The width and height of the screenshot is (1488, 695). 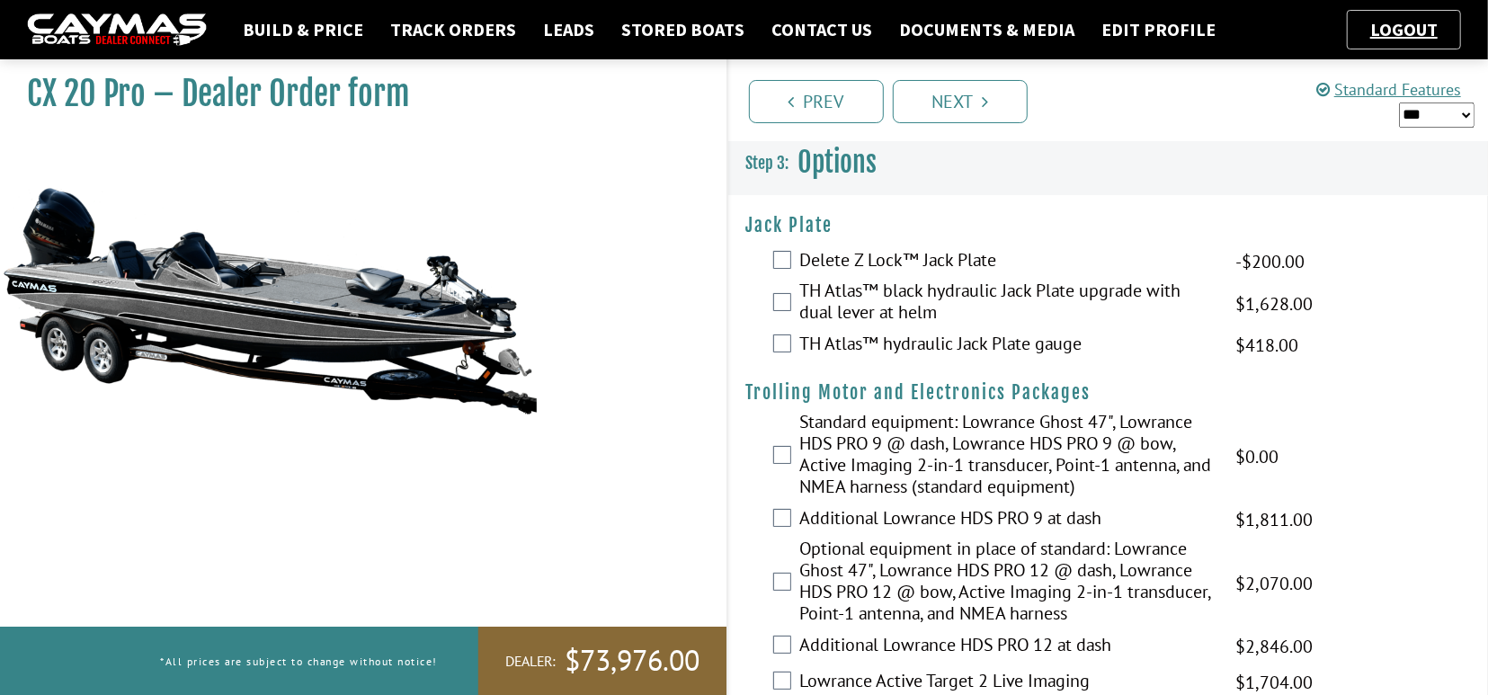 I want to click on label: TH Atlas™ hydraulic Jack Plate gauge, so click(x=1006, y=345).